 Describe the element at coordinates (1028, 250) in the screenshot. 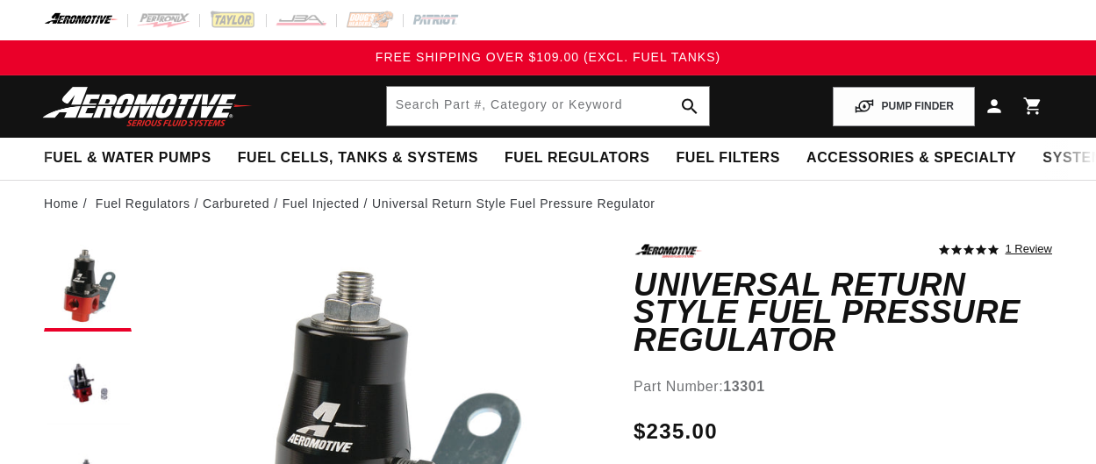

I see `a: 1 reviews` at that location.